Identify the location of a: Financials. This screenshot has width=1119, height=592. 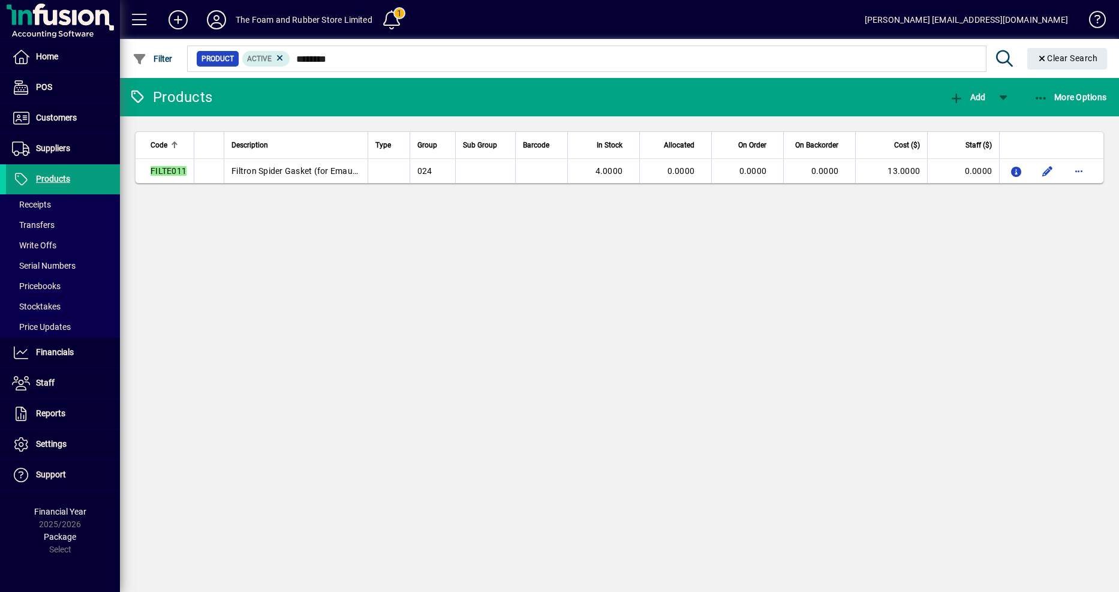
(63, 353).